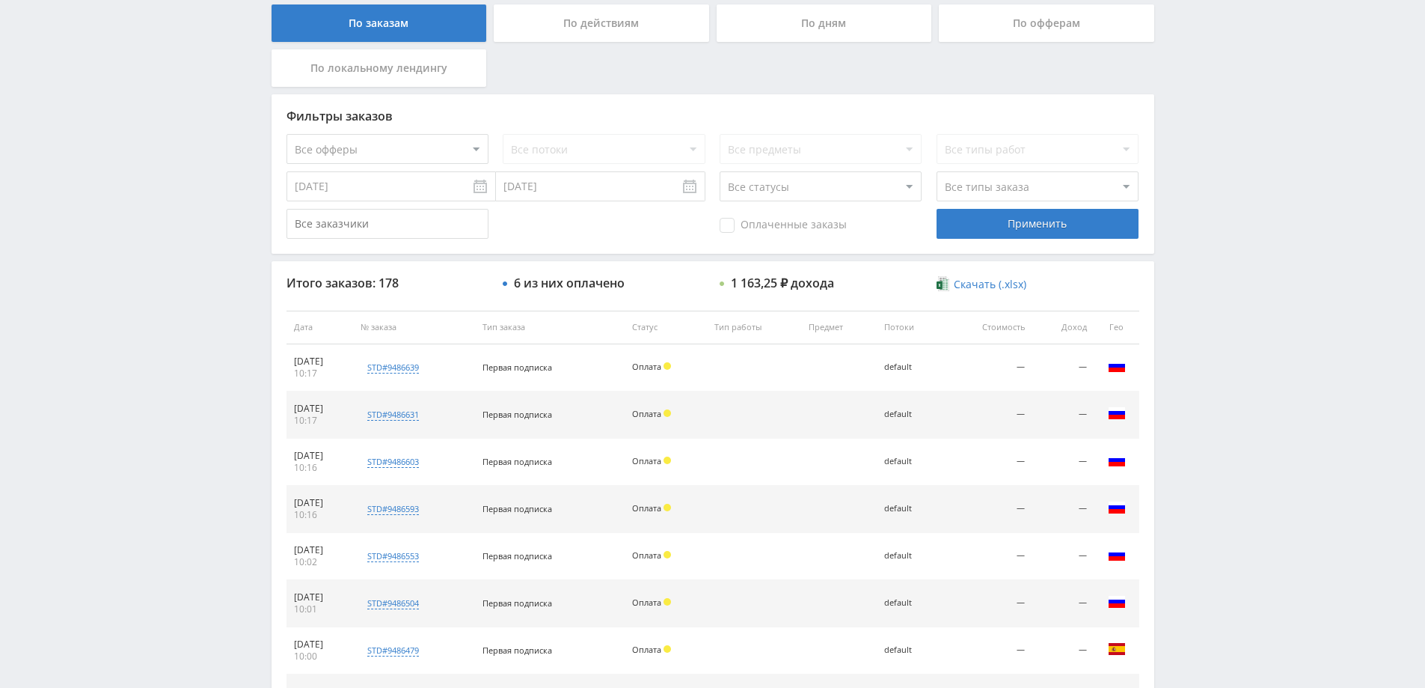 The height and width of the screenshot is (688, 1425). I want to click on div: std#9486479, so click(393, 650).